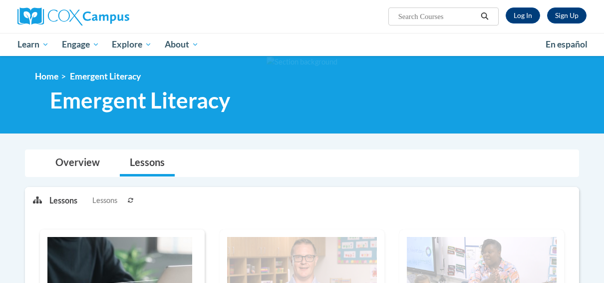 The height and width of the screenshot is (283, 604). I want to click on span: Explore, so click(132, 44).